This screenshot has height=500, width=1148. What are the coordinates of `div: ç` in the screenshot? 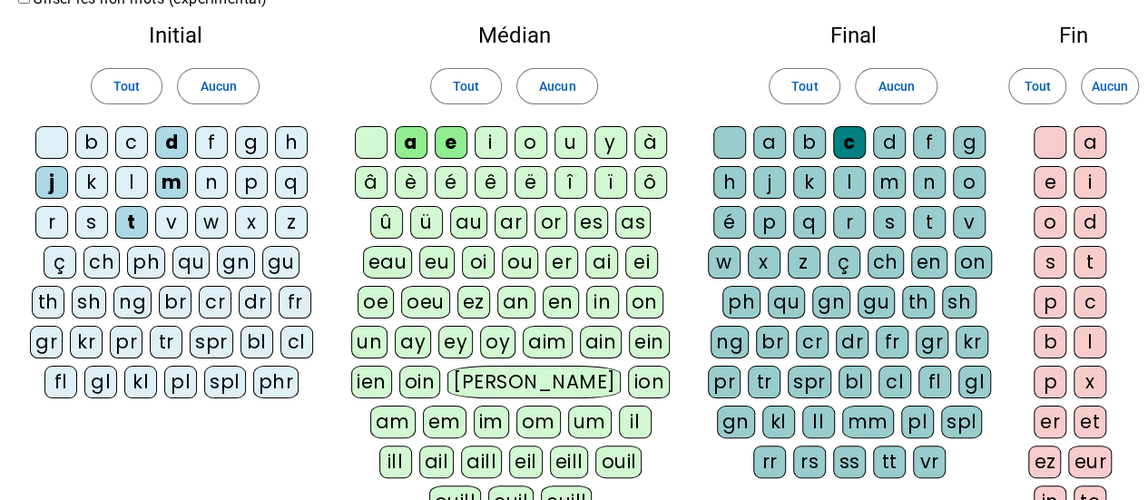 It's located at (844, 262).